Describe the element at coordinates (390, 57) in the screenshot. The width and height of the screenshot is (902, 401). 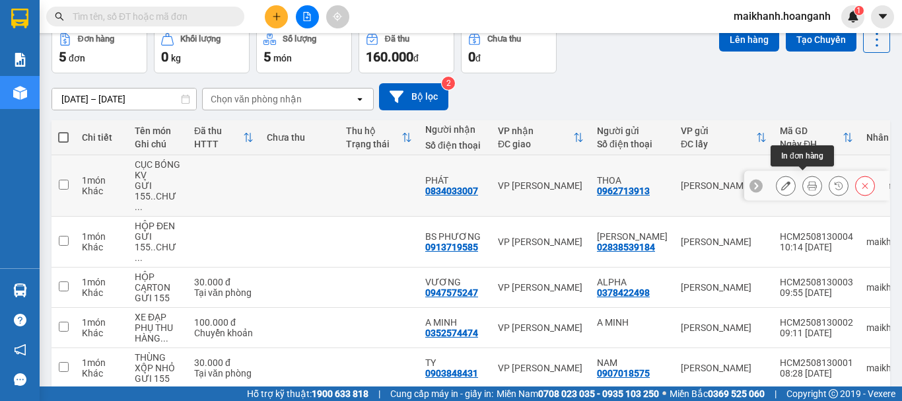
I see `span: 160.000` at that location.